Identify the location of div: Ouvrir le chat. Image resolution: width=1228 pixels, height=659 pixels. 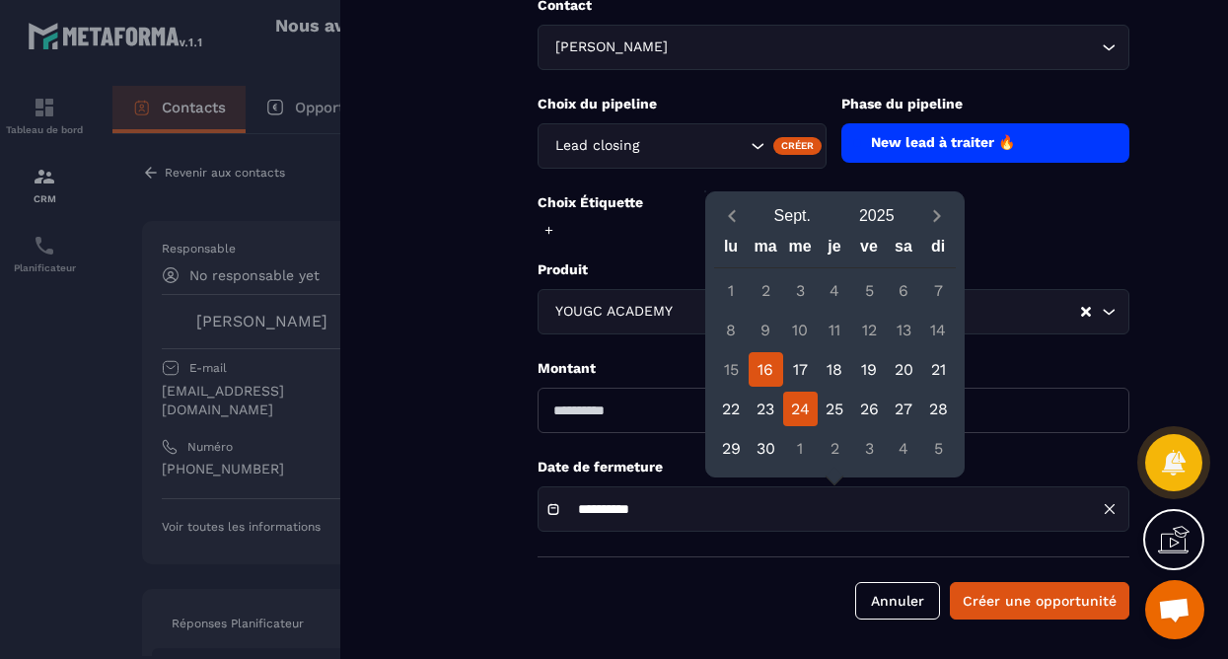
(1175, 610).